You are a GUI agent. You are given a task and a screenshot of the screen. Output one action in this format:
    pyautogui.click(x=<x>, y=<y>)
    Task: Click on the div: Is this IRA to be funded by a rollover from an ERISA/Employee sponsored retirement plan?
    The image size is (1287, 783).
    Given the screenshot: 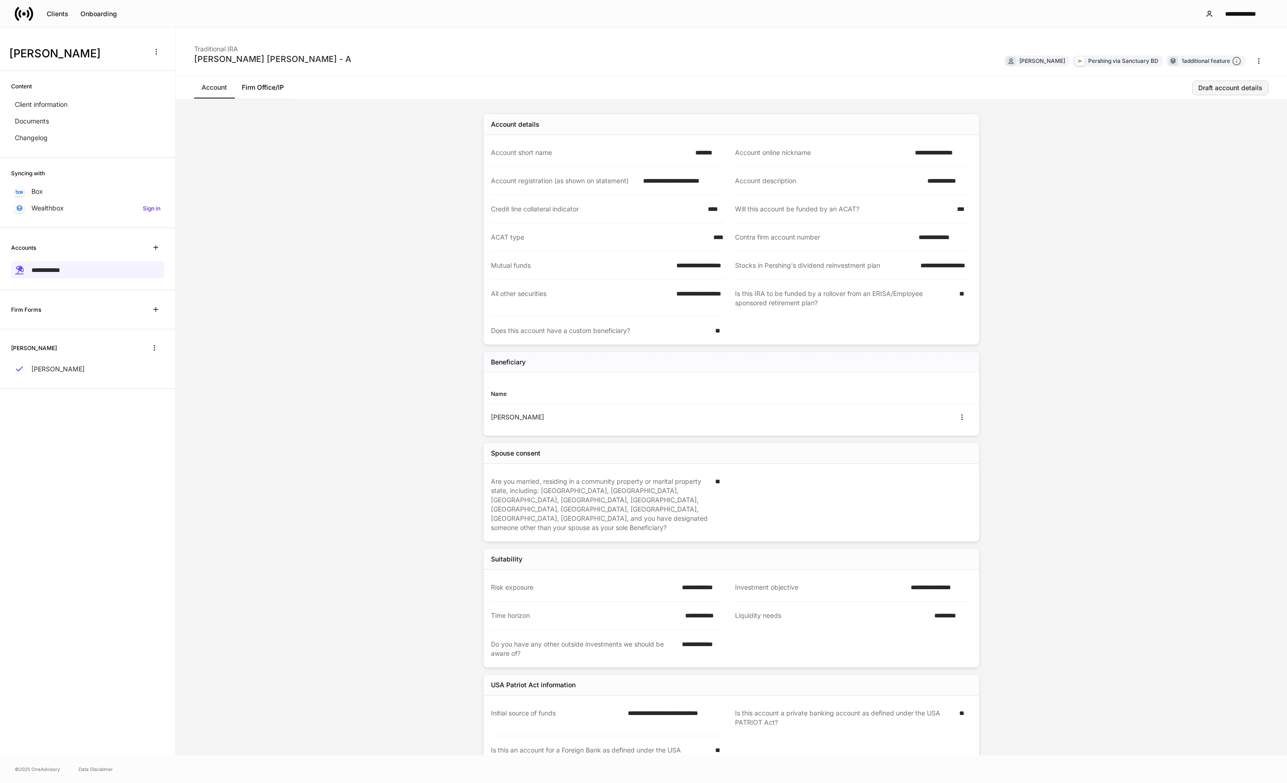 What is the action you would take?
    pyautogui.click(x=844, y=298)
    